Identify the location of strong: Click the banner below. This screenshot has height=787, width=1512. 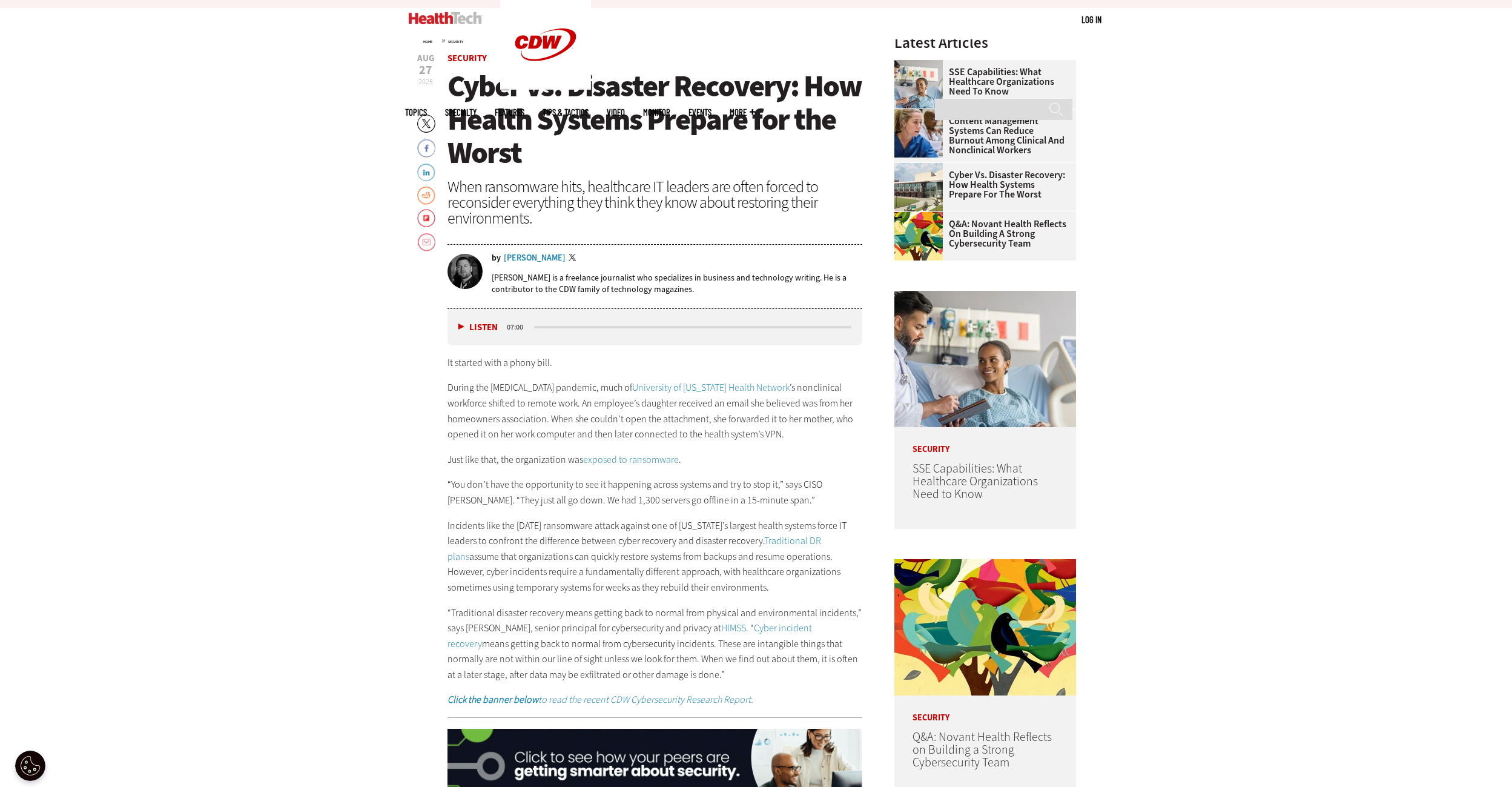
(493, 699).